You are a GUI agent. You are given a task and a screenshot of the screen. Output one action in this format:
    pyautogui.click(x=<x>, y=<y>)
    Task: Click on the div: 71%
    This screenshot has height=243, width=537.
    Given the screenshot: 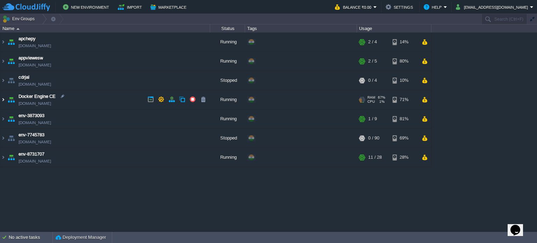 What is the action you would take?
    pyautogui.click(x=404, y=100)
    